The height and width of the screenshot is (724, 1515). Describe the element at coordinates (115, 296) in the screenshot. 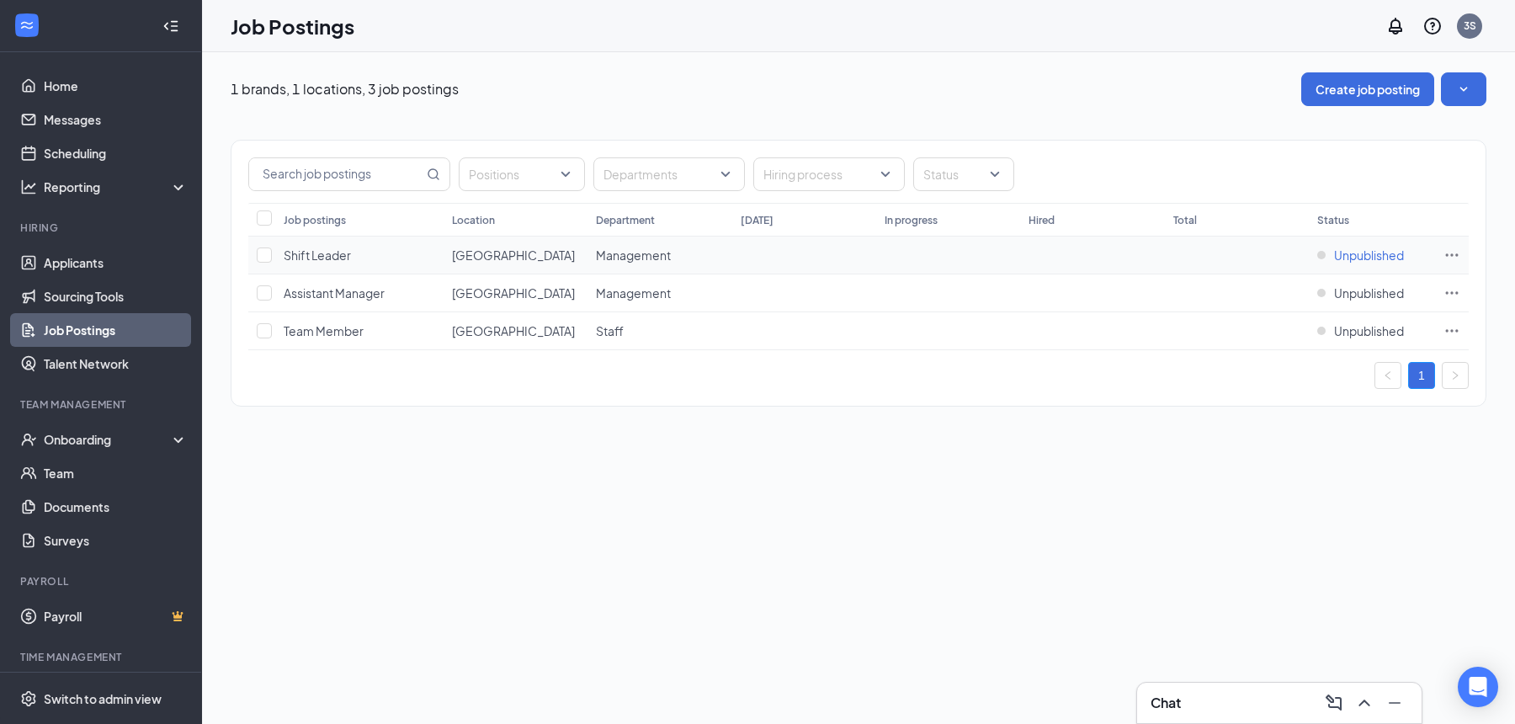

I see `a: Sourcing Tools` at that location.